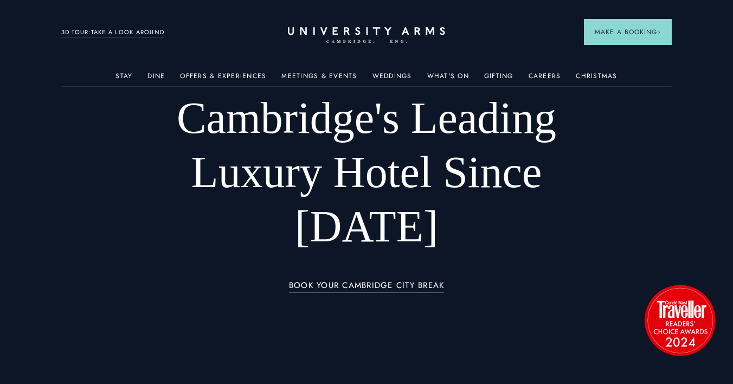  Describe the element at coordinates (223, 79) in the screenshot. I see `a: Offers & Experiences` at that location.